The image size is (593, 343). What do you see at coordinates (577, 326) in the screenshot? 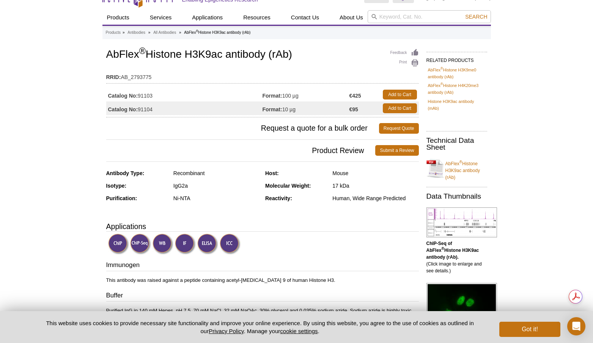
I see `div: Open Intercom Messenger` at bounding box center [577, 326].